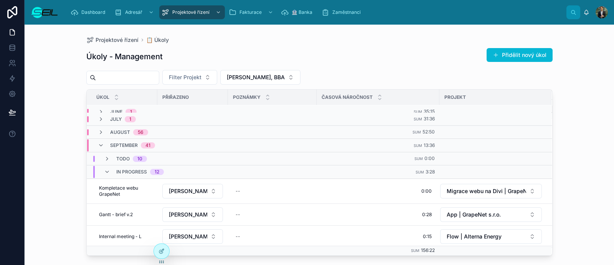 The width and height of the screenshot is (614, 265). What do you see at coordinates (124, 236) in the screenshot?
I see `a: Internal meeting - L` at bounding box center [124, 236].